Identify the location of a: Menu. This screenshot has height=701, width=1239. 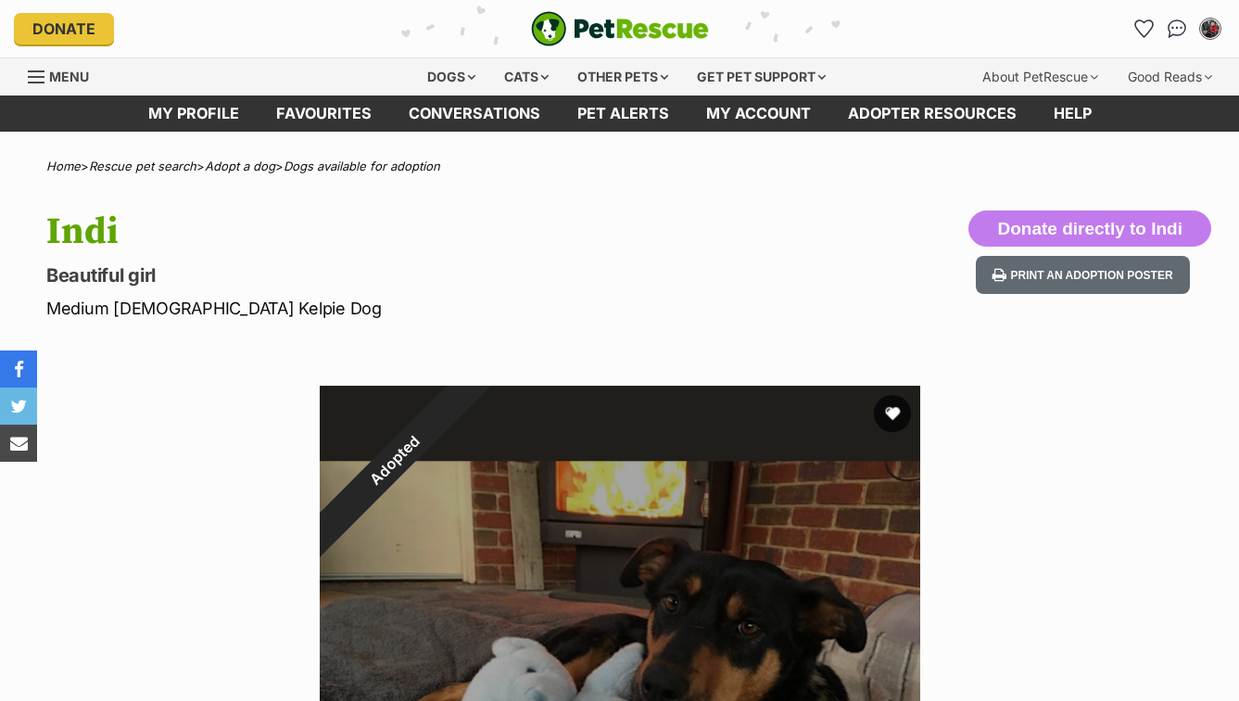
(65, 75).